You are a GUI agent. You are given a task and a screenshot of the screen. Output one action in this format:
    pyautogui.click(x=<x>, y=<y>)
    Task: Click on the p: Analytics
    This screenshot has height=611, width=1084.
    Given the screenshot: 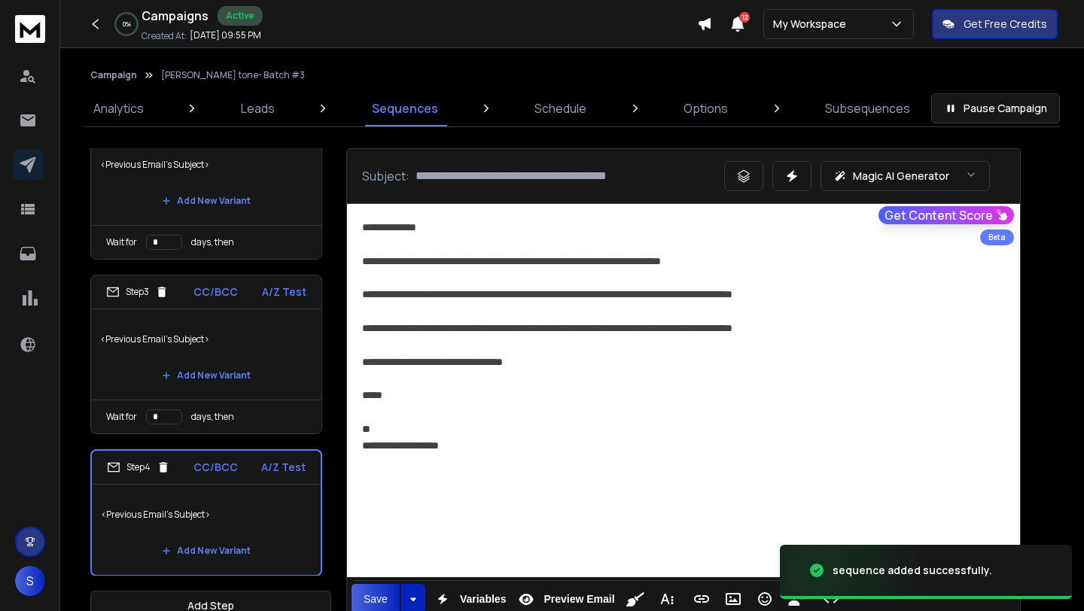 What is the action you would take?
    pyautogui.click(x=118, y=108)
    